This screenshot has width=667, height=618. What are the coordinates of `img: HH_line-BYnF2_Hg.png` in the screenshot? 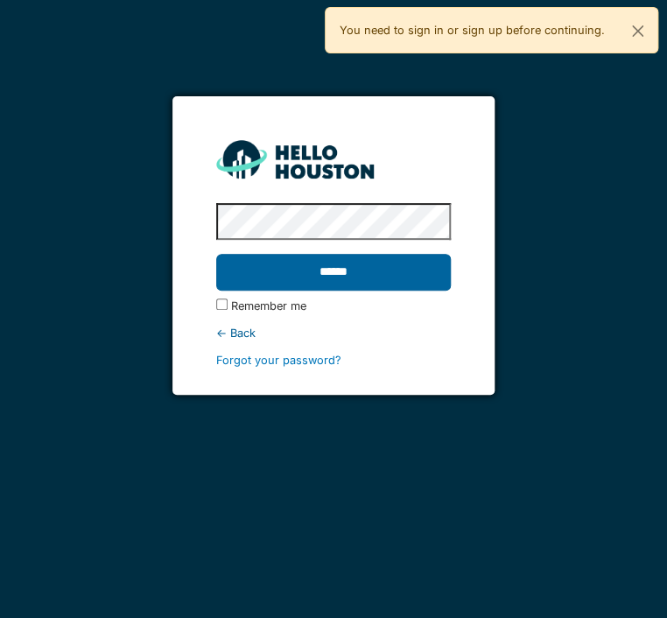 It's located at (295, 158).